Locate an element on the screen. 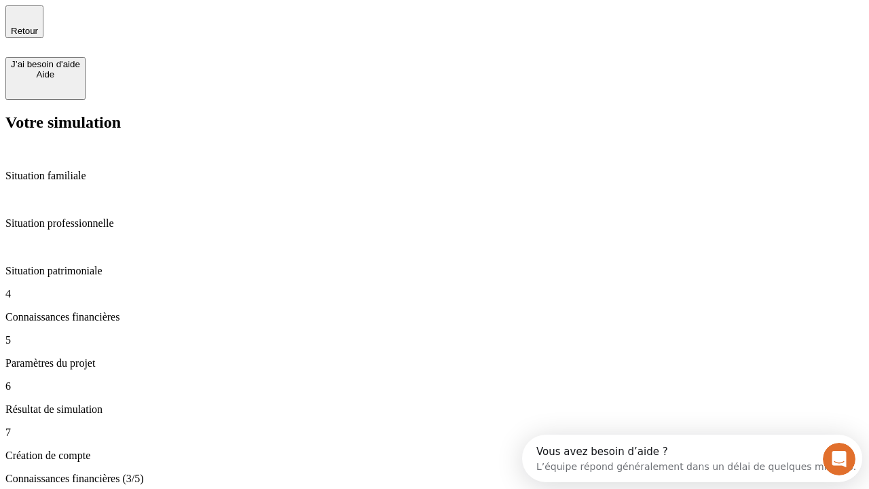  div: J’ai besoin d'aide is located at coordinates (46, 64).